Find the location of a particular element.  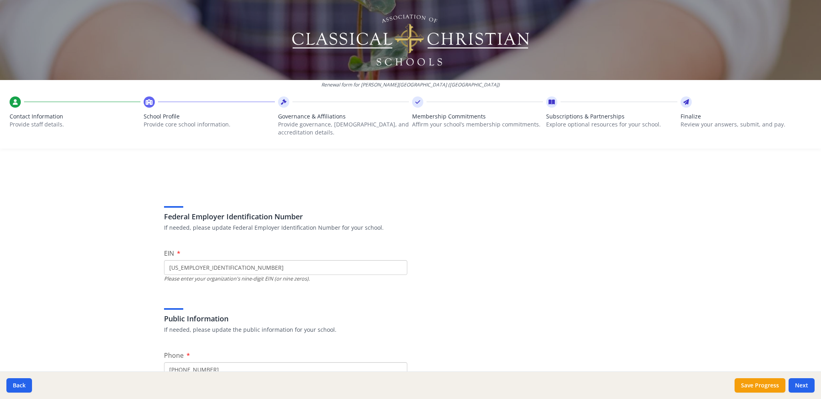

p: Review your answers, submit, and pay. is located at coordinates (746, 125).